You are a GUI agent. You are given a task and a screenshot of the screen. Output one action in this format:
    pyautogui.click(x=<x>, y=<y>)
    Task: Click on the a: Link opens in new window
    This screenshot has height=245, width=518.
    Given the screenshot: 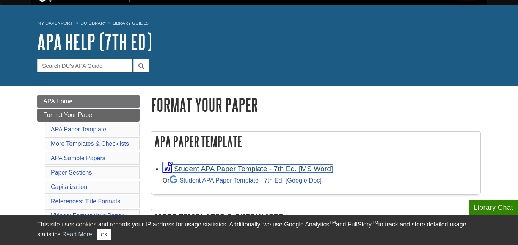 What is the action you would take?
    pyautogui.click(x=248, y=169)
    